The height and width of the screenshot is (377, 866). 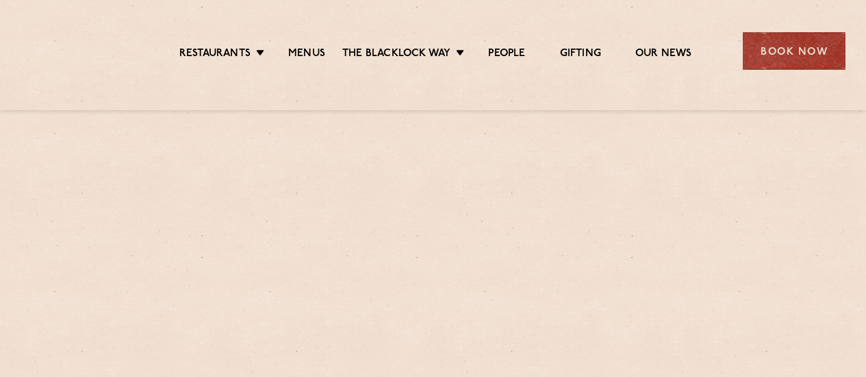 What do you see at coordinates (307, 55) in the screenshot?
I see `a: Menus` at bounding box center [307, 55].